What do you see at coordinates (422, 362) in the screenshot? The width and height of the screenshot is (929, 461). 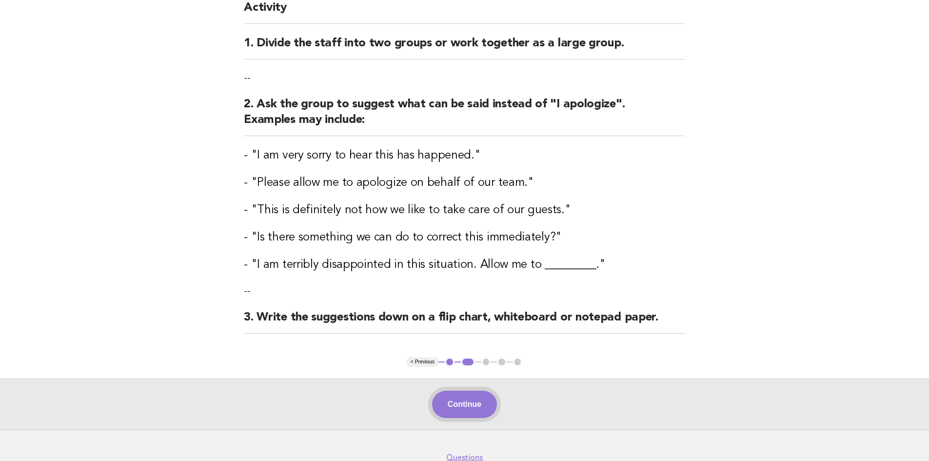 I see `button: < Previous` at bounding box center [422, 362].